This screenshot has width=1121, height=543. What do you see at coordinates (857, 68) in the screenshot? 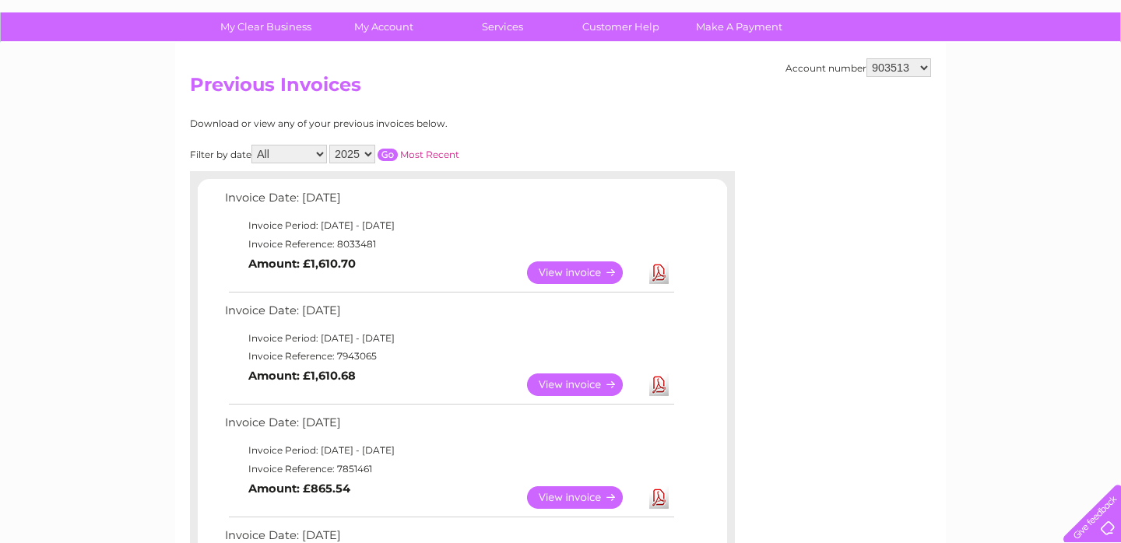
I see `div: Account number` at bounding box center [857, 68].